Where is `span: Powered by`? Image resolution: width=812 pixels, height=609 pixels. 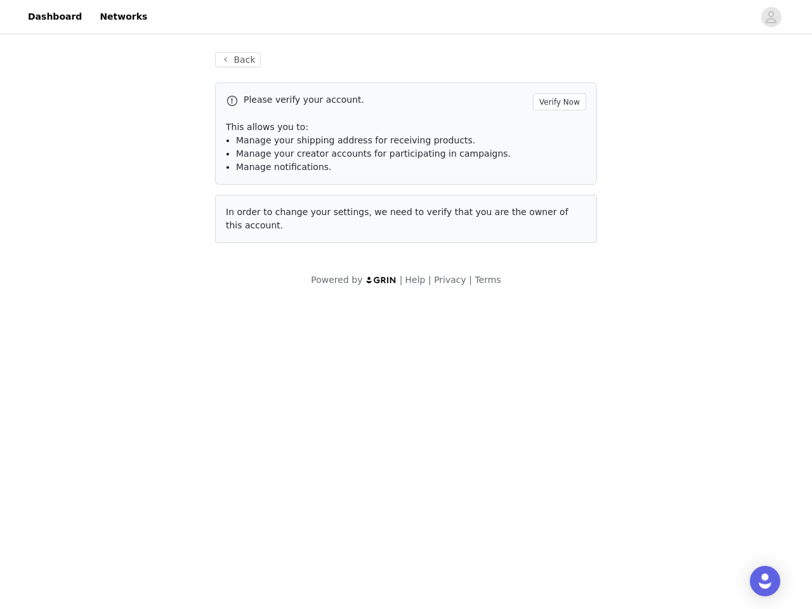 span: Powered by is located at coordinates (336, 280).